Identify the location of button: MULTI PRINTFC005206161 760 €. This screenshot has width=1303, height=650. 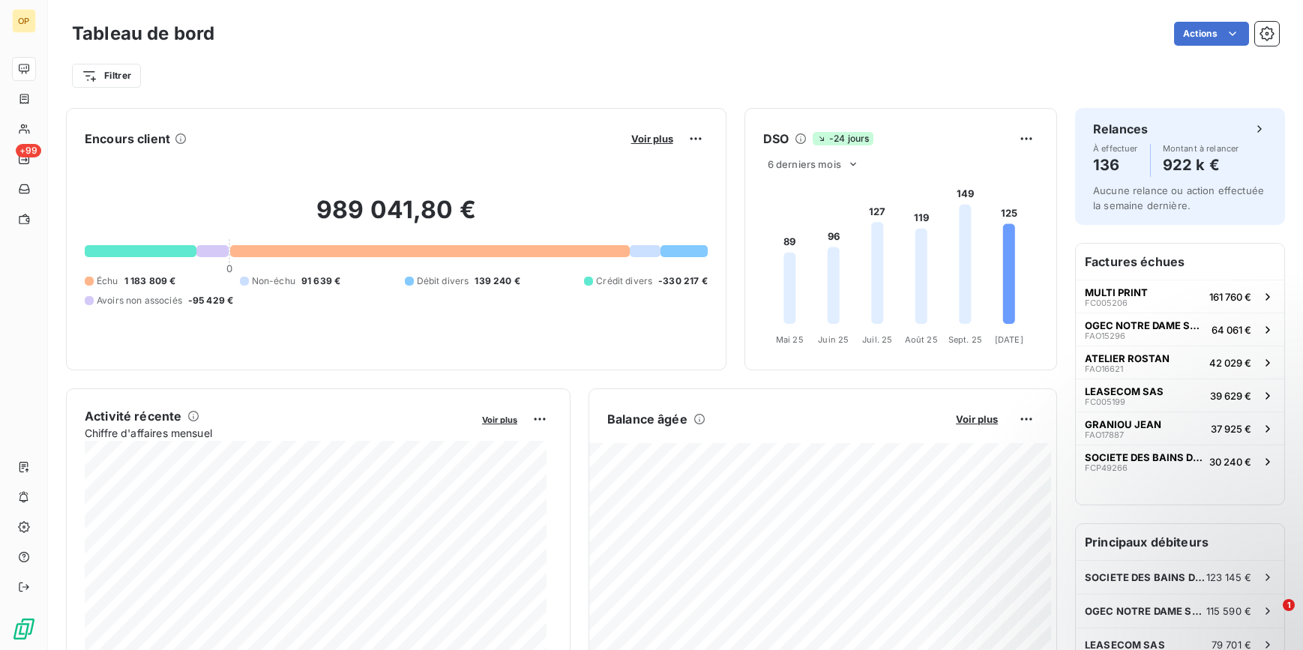
(1180, 296).